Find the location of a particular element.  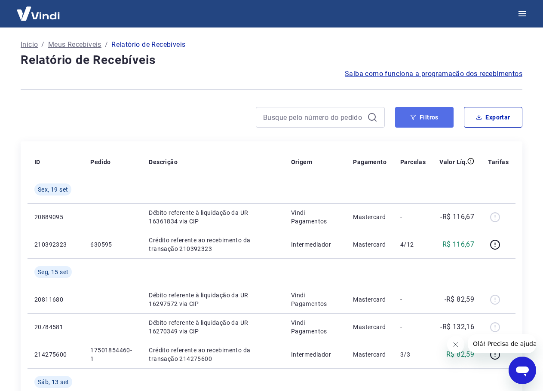

span: Saiba como funciona a programação dos recebimentos is located at coordinates (433, 74).